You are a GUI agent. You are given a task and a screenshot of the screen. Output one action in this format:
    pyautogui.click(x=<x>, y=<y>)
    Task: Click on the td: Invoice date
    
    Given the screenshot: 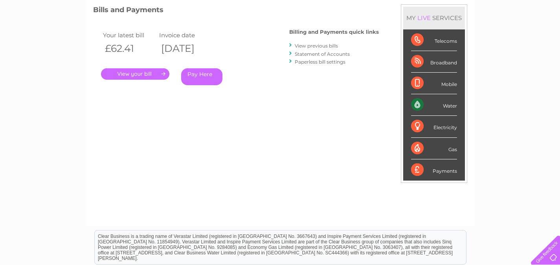 What is the action you would take?
    pyautogui.click(x=186, y=35)
    